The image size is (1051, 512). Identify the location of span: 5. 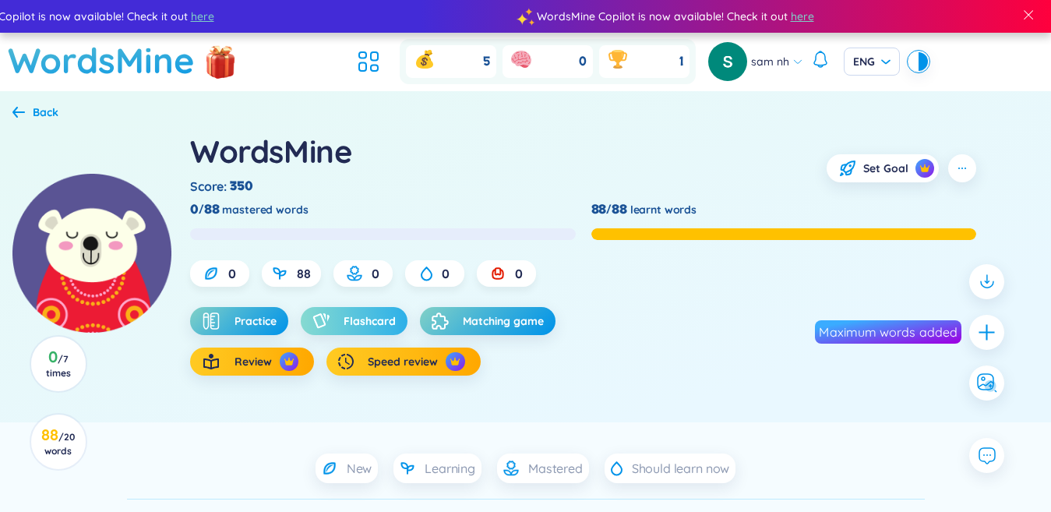
(486, 62).